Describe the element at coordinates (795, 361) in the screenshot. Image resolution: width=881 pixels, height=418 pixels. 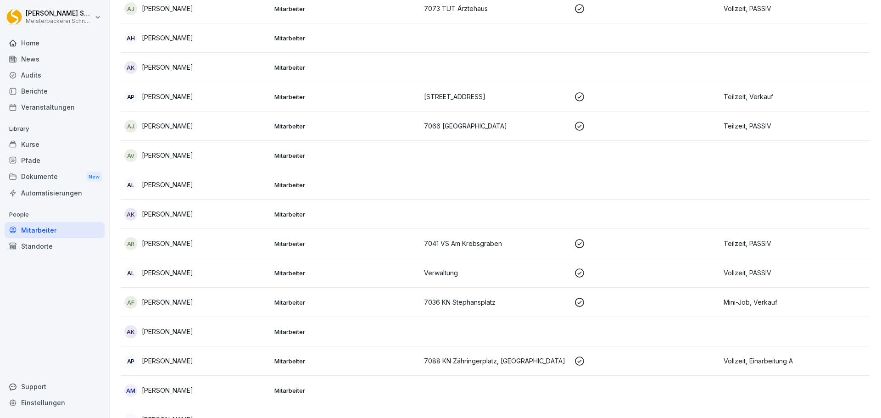
I see `p: Vollzeit, Einarbeitung A` at that location.